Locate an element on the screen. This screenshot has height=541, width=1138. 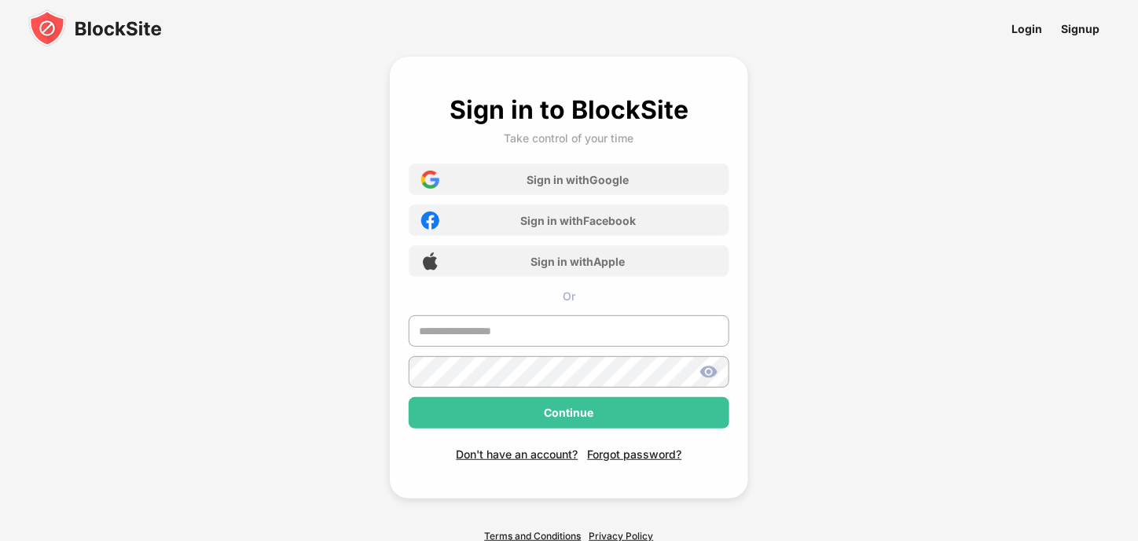
div: Sign in with Facebook is located at coordinates (578, 220).